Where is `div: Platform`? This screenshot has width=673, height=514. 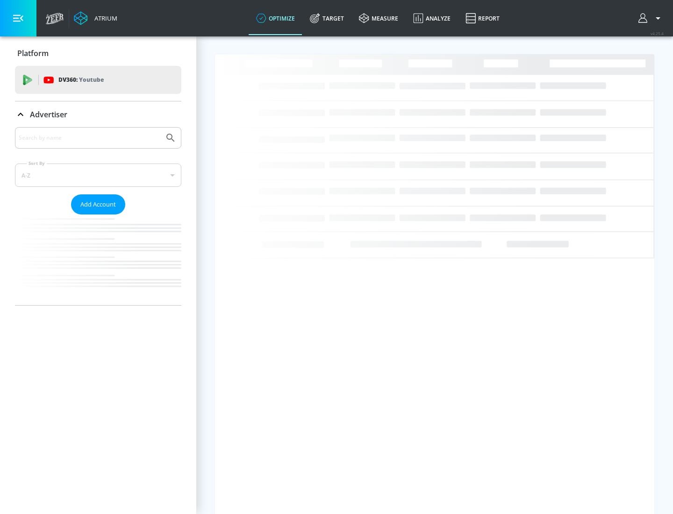
div: Platform is located at coordinates (98, 53).